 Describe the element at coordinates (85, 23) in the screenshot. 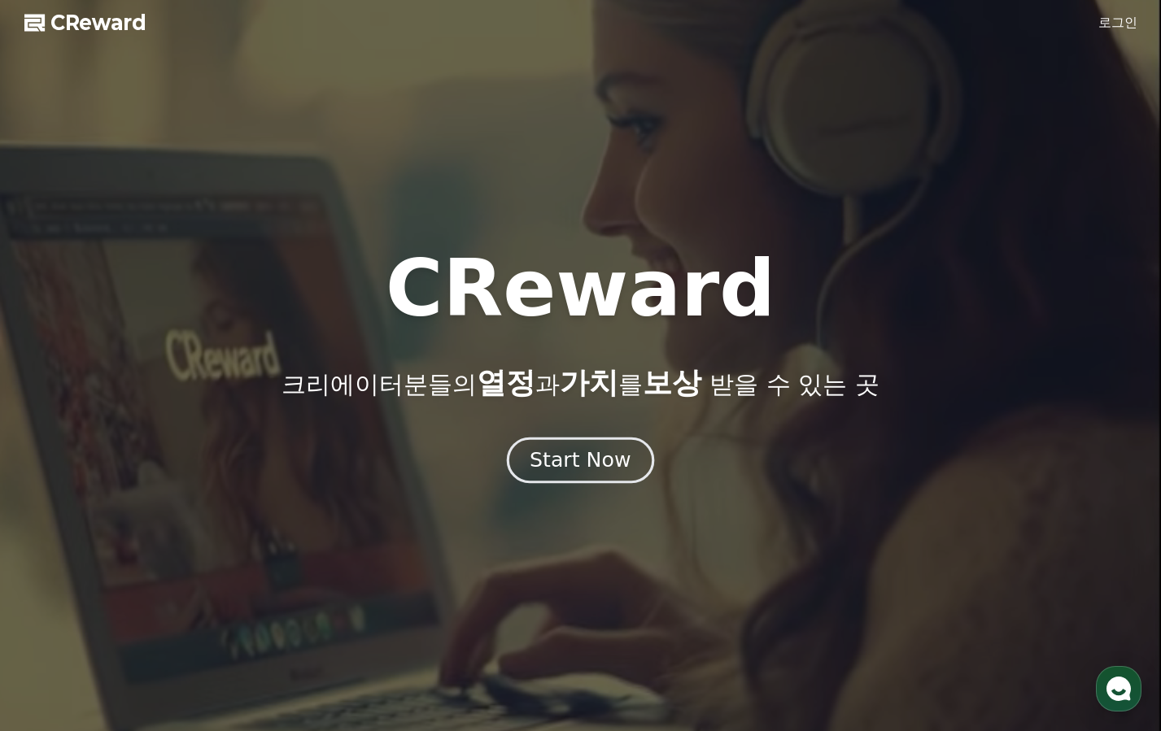

I see `a: CReward` at that location.